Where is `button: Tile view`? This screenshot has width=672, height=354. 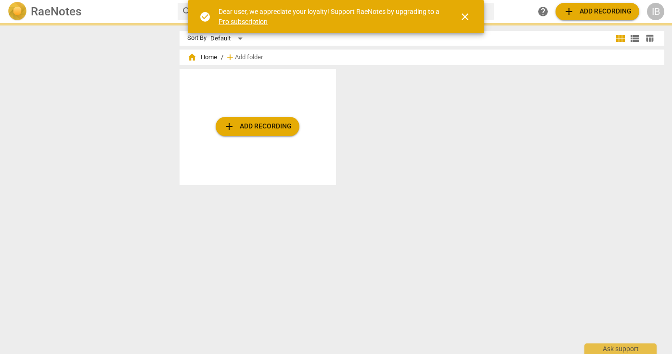 button: Tile view is located at coordinates (620, 39).